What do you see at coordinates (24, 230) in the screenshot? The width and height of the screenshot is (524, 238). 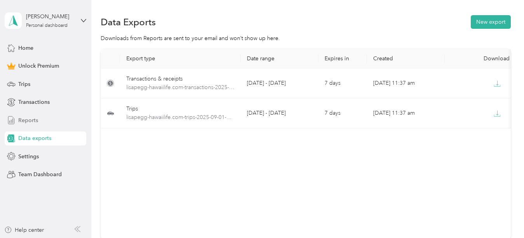 I see `button: Help center` at bounding box center [24, 230].